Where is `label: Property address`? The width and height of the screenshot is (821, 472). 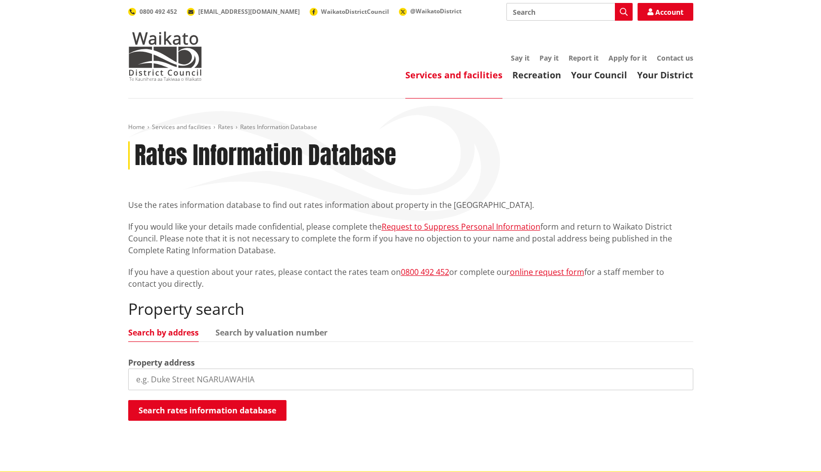
label: Property address is located at coordinates (161, 363).